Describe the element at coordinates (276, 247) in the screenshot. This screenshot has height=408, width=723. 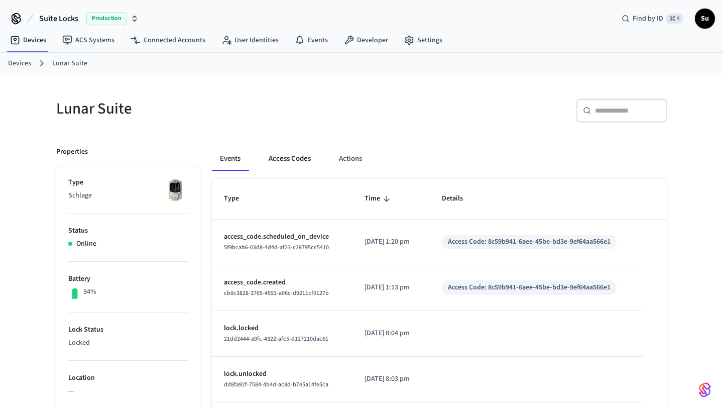
I see `span: 5f9bcab6-03d8-4d4d-af23-c28795cc5410` at that location.